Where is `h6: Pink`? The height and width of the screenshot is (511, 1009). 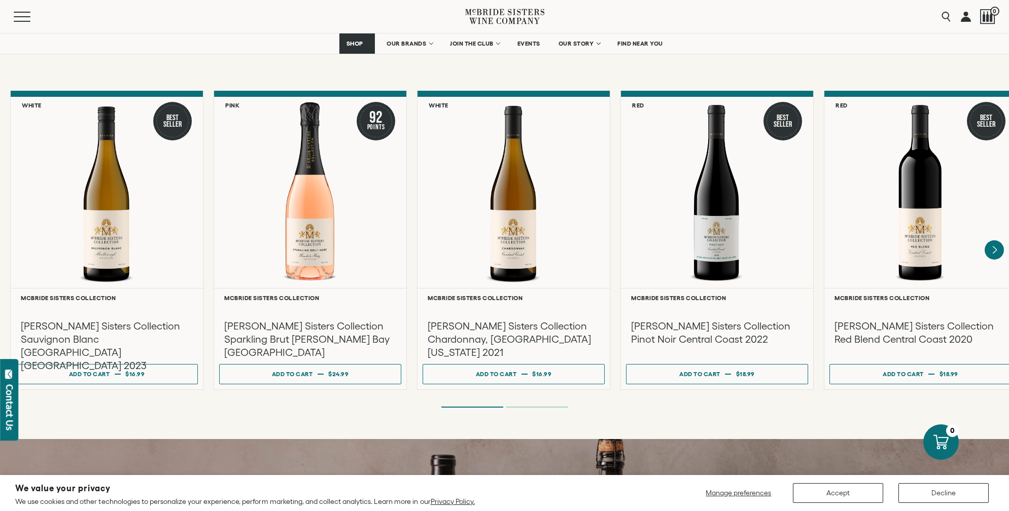 h6: Pink is located at coordinates (232, 105).